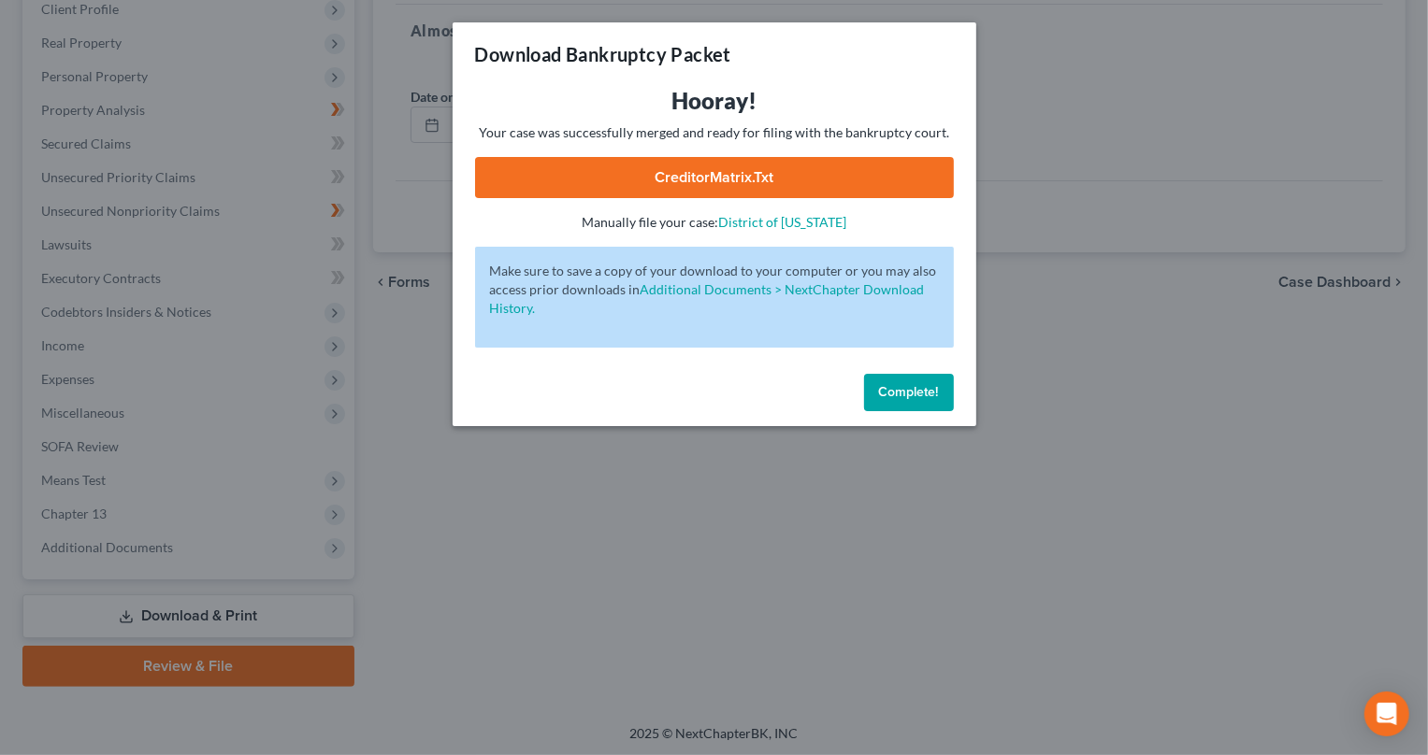 The height and width of the screenshot is (755, 1428). I want to click on p: Make sure to save a copy of your download to your computer or you may also access prior downloads in, so click(714, 290).